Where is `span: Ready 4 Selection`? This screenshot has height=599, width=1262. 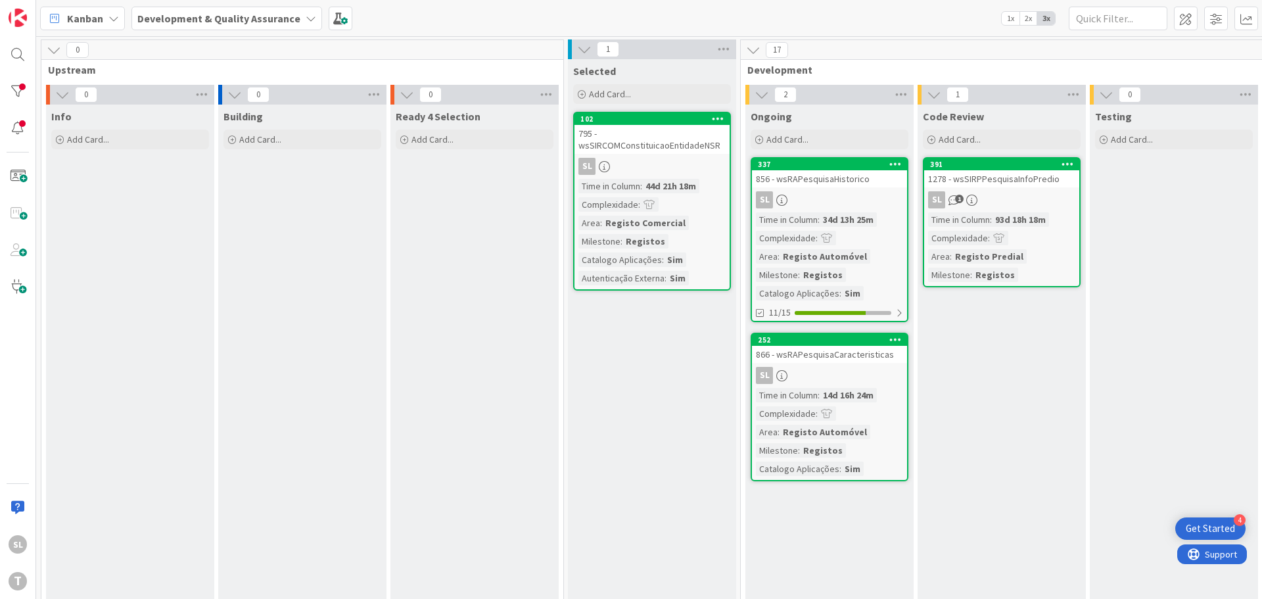 span: Ready 4 Selection is located at coordinates (438, 116).